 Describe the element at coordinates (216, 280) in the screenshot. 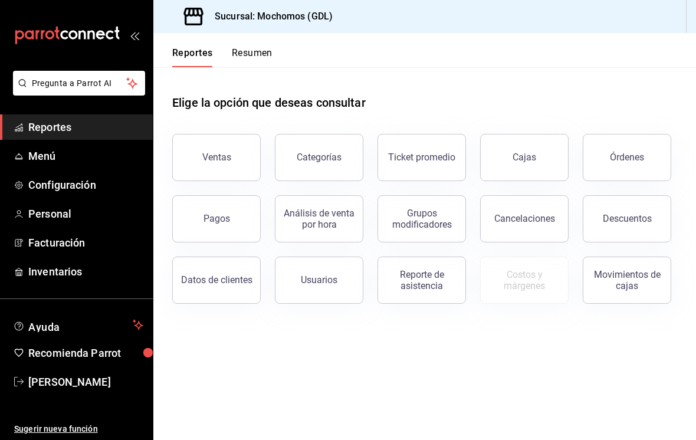

I see `div: Datos de clientes` at that location.